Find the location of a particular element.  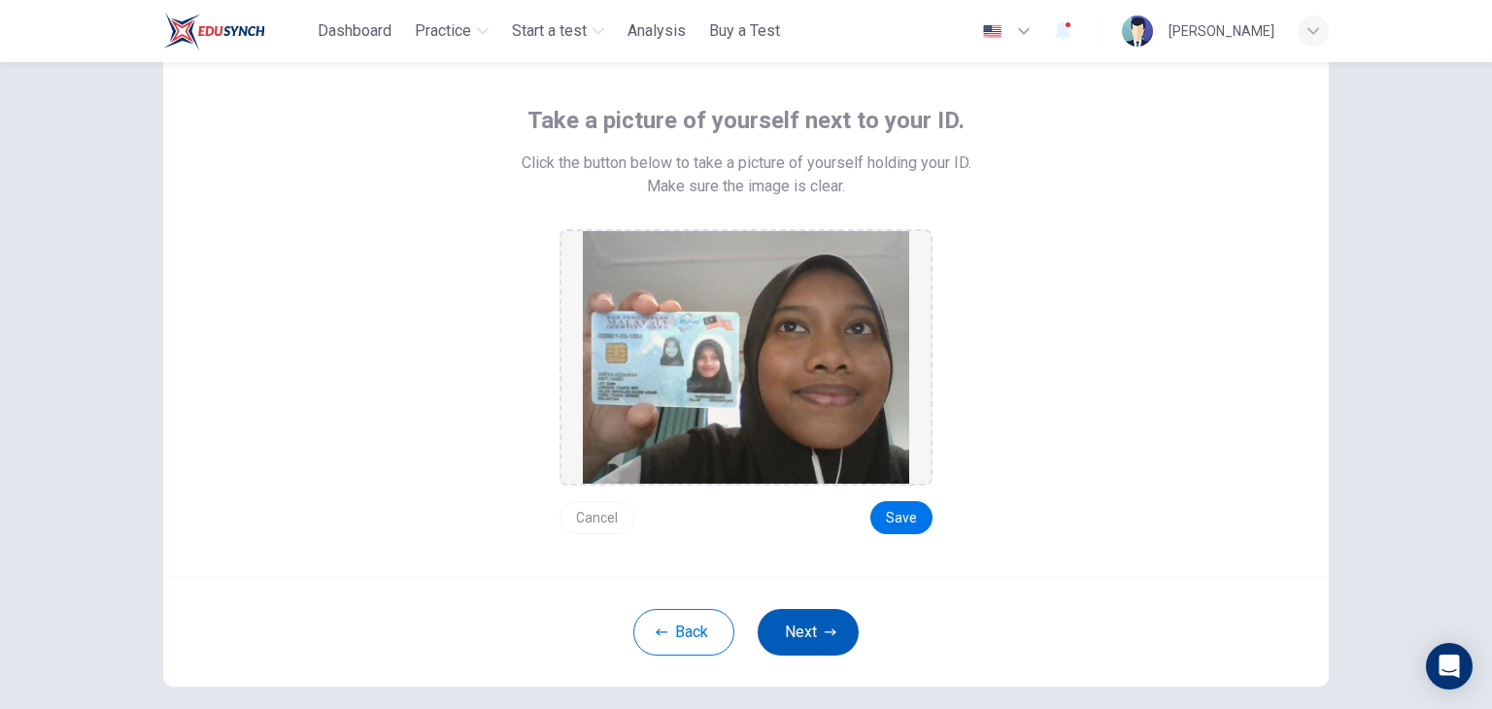

span: Buy a Test is located at coordinates (744, 31).